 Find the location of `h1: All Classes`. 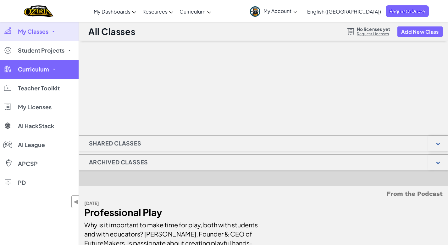

h1: All Classes is located at coordinates (112, 31).